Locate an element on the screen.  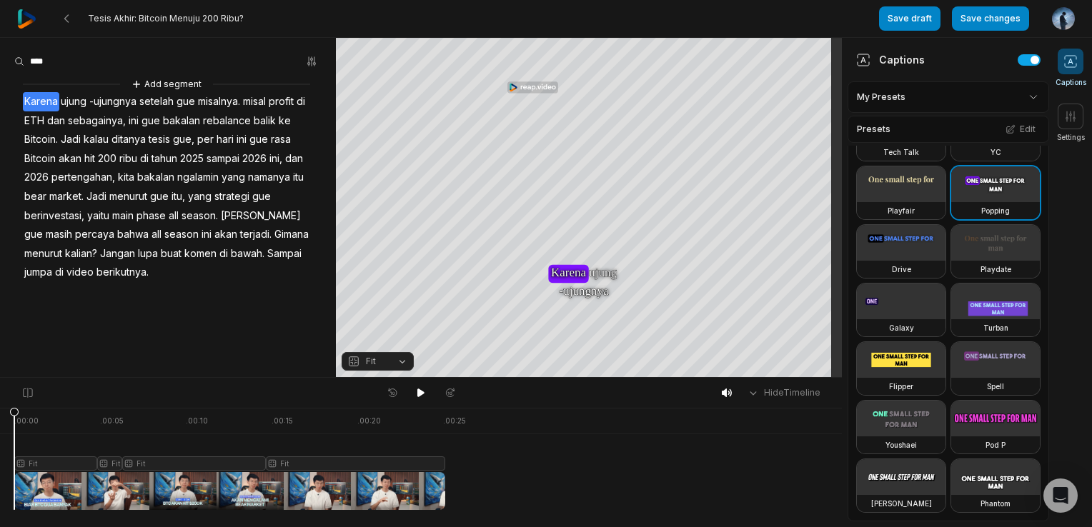
h3: Drive is located at coordinates (901, 269).